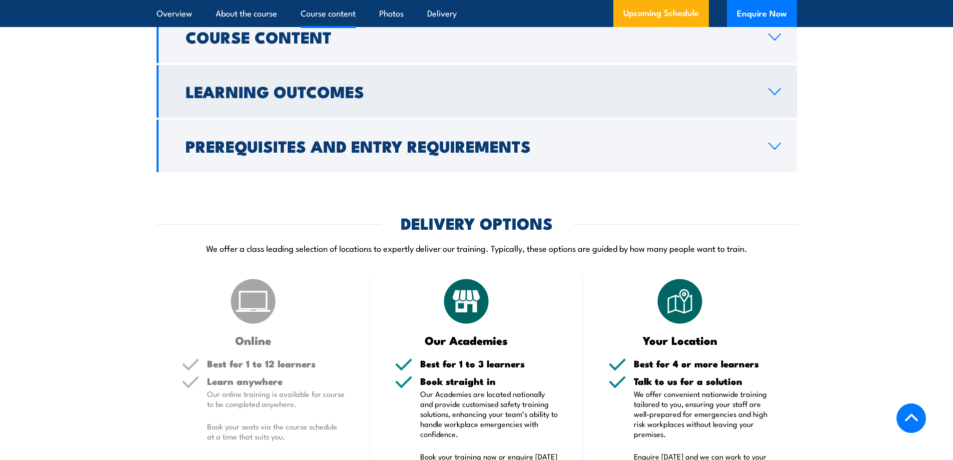 Image resolution: width=953 pixels, height=460 pixels. What do you see at coordinates (469, 146) in the screenshot?
I see `h2: Prerequisites and Entry Requirements` at bounding box center [469, 146].